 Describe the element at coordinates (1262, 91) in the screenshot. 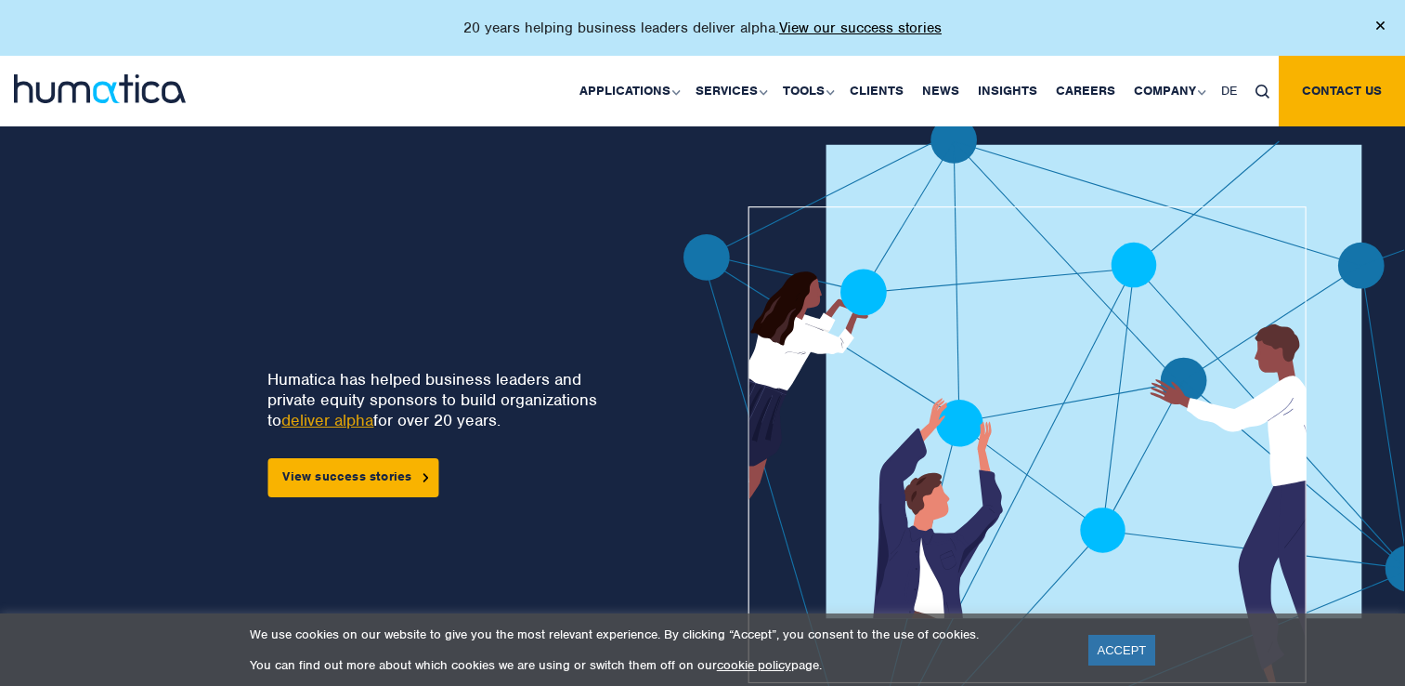

I see `img: search_icon` at that location.